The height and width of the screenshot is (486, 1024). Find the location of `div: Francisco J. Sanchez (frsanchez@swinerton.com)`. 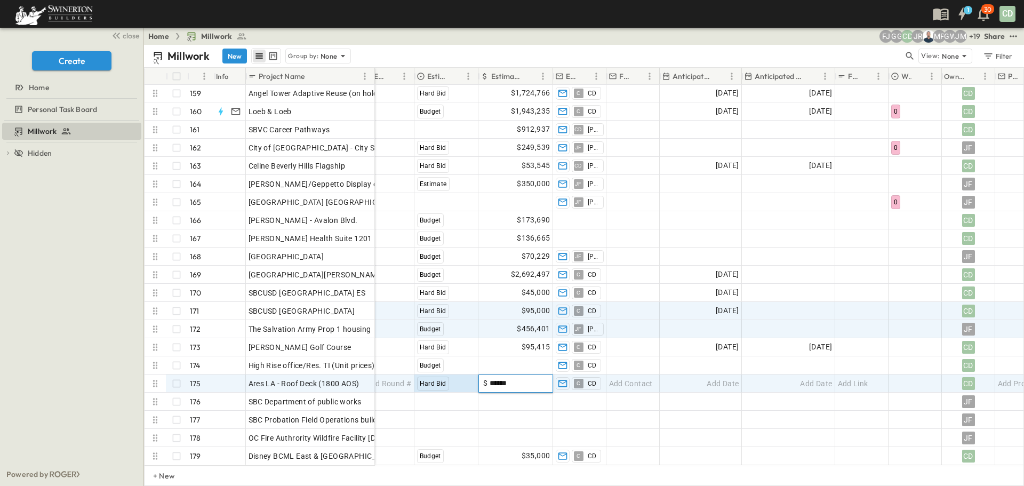

div: Francisco J. Sanchez (frsanchez@swinerton.com) is located at coordinates (886, 36).